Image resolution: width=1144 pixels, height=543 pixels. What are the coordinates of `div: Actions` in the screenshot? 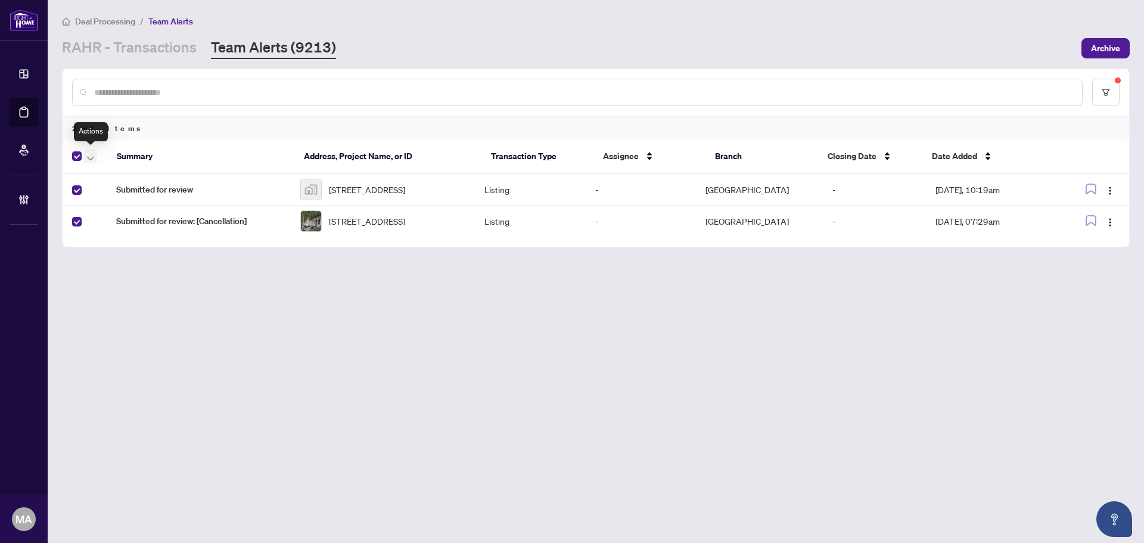 It's located at (91, 132).